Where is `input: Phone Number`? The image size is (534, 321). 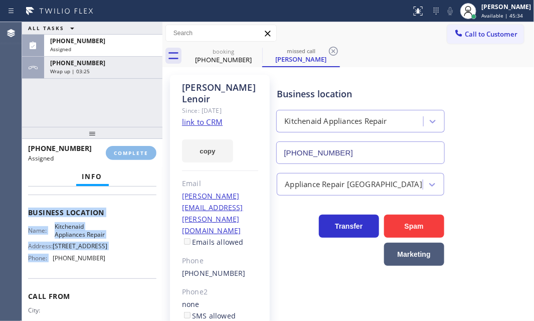
input: Phone Number is located at coordinates (360, 152).